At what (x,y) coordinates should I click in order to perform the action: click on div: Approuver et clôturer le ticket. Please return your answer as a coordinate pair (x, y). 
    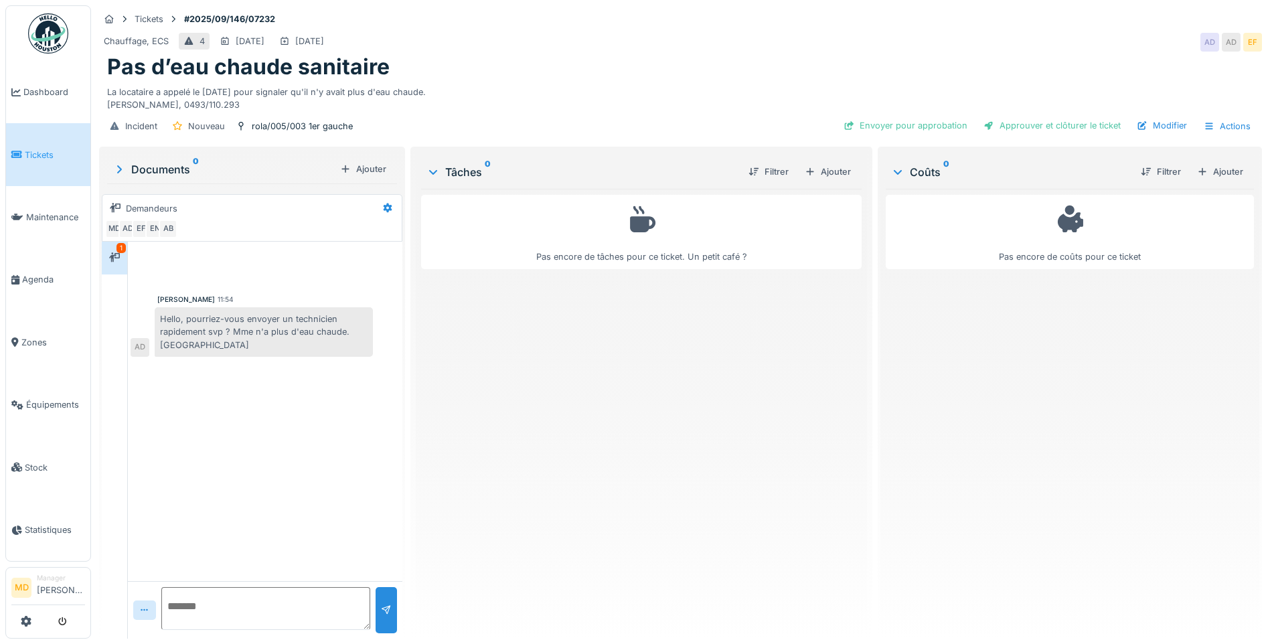
    Looking at the image, I should click on (1052, 125).